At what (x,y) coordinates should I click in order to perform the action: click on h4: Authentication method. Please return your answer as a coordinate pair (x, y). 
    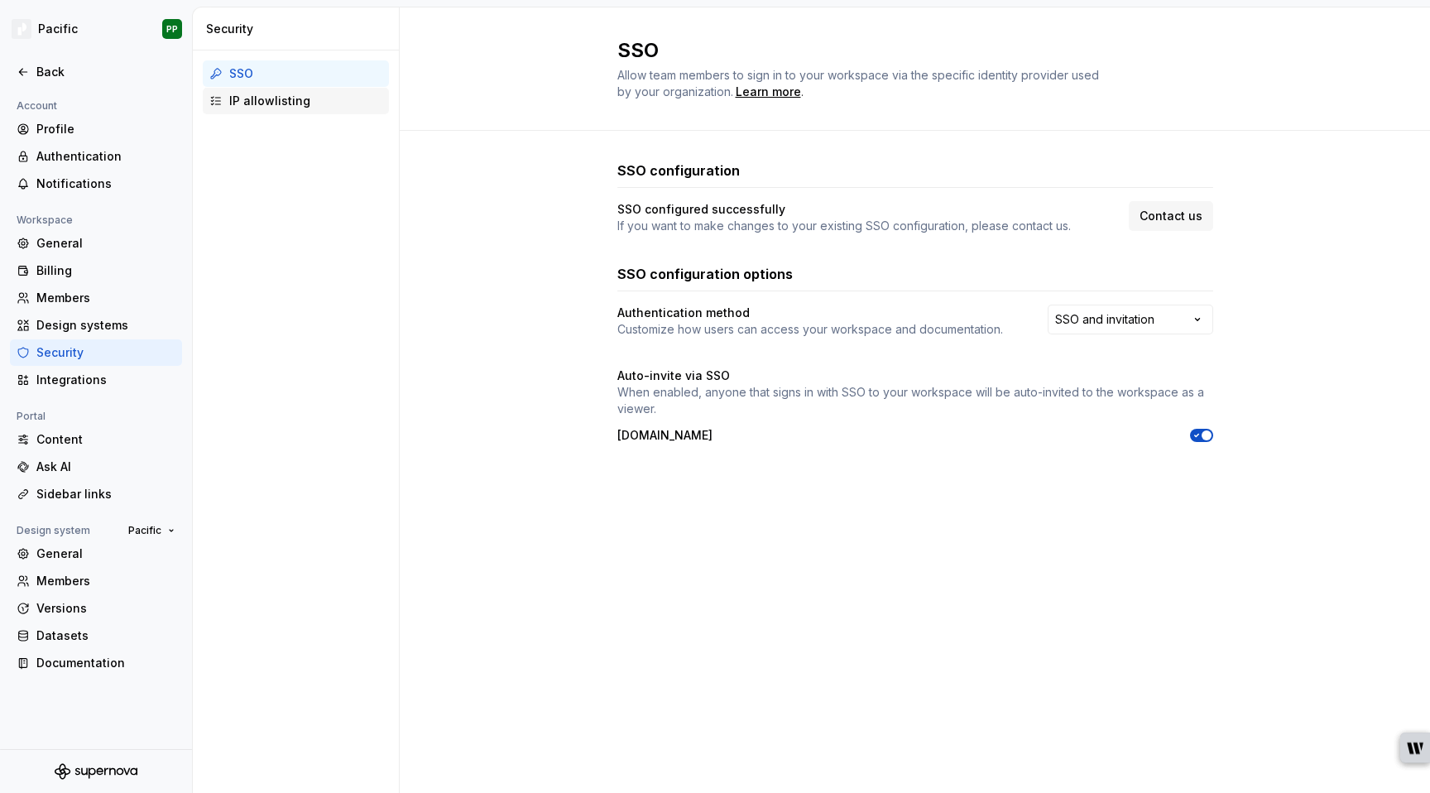
    Looking at the image, I should click on (684, 313).